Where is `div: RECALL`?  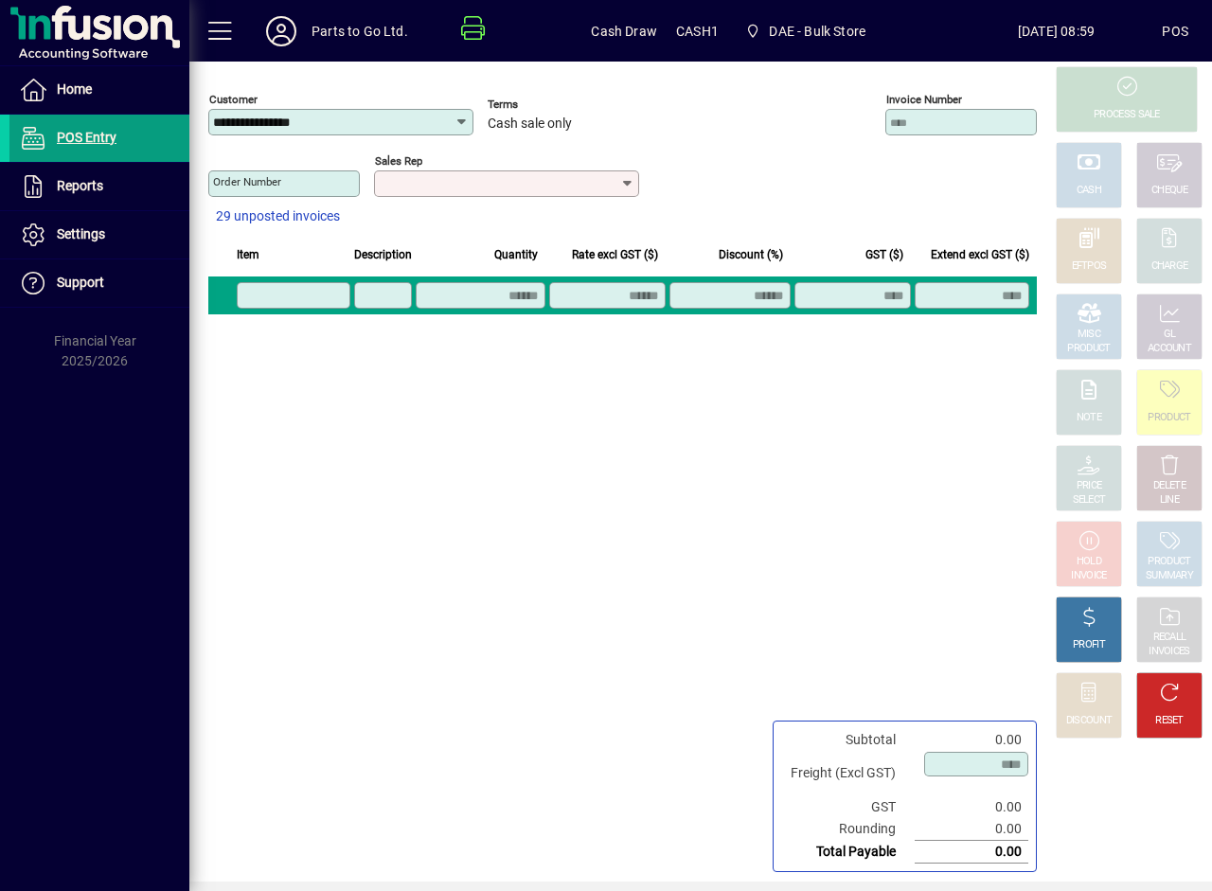
div: RECALL is located at coordinates (1169, 637).